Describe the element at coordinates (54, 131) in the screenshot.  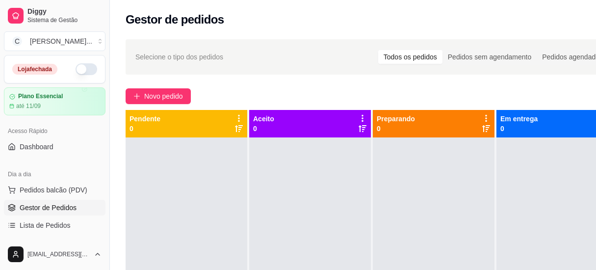
I see `div: Acesso Rápido` at that location.